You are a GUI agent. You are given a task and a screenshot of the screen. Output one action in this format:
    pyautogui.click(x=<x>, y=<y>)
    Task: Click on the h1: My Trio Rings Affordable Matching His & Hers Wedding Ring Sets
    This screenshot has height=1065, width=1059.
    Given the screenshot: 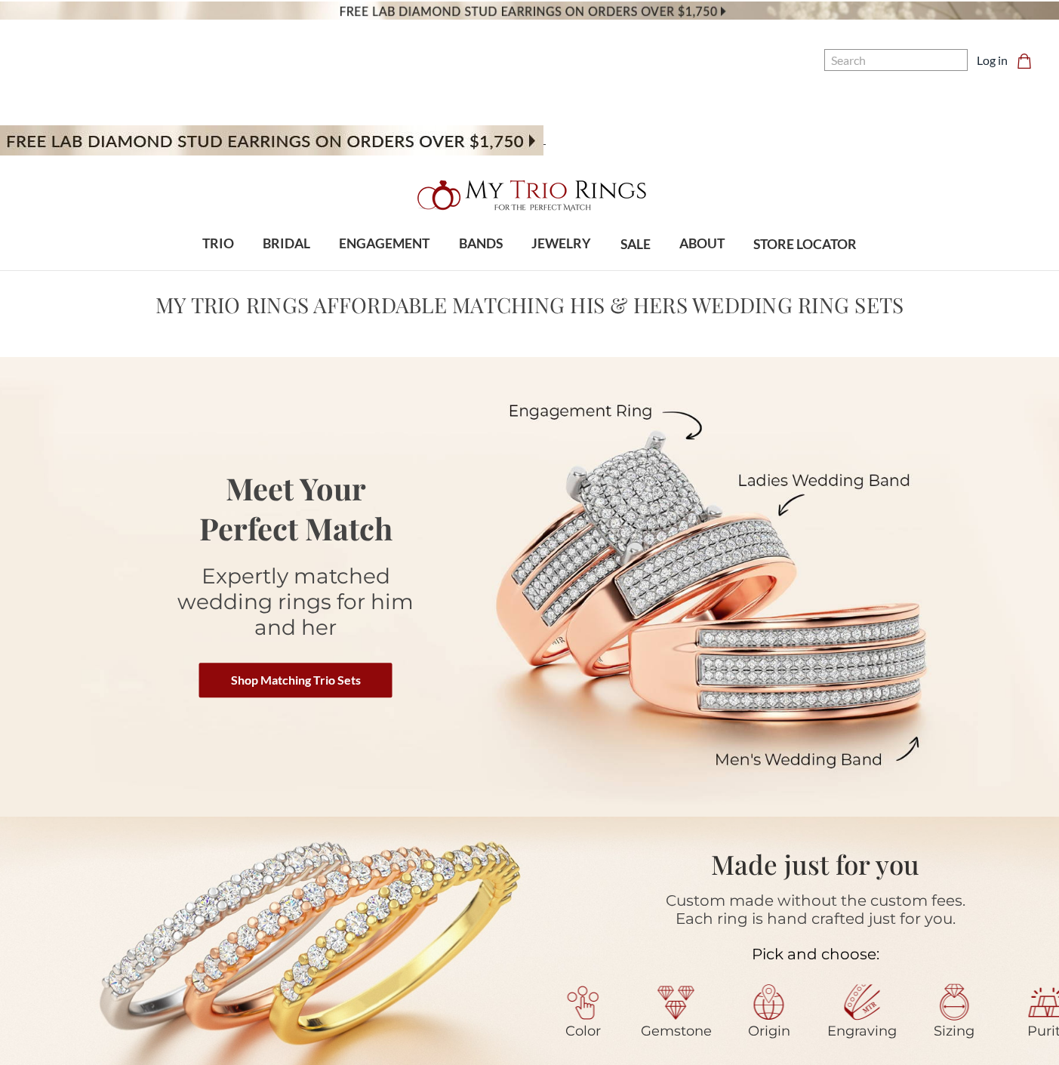 What is the action you would take?
    pyautogui.click(x=529, y=305)
    